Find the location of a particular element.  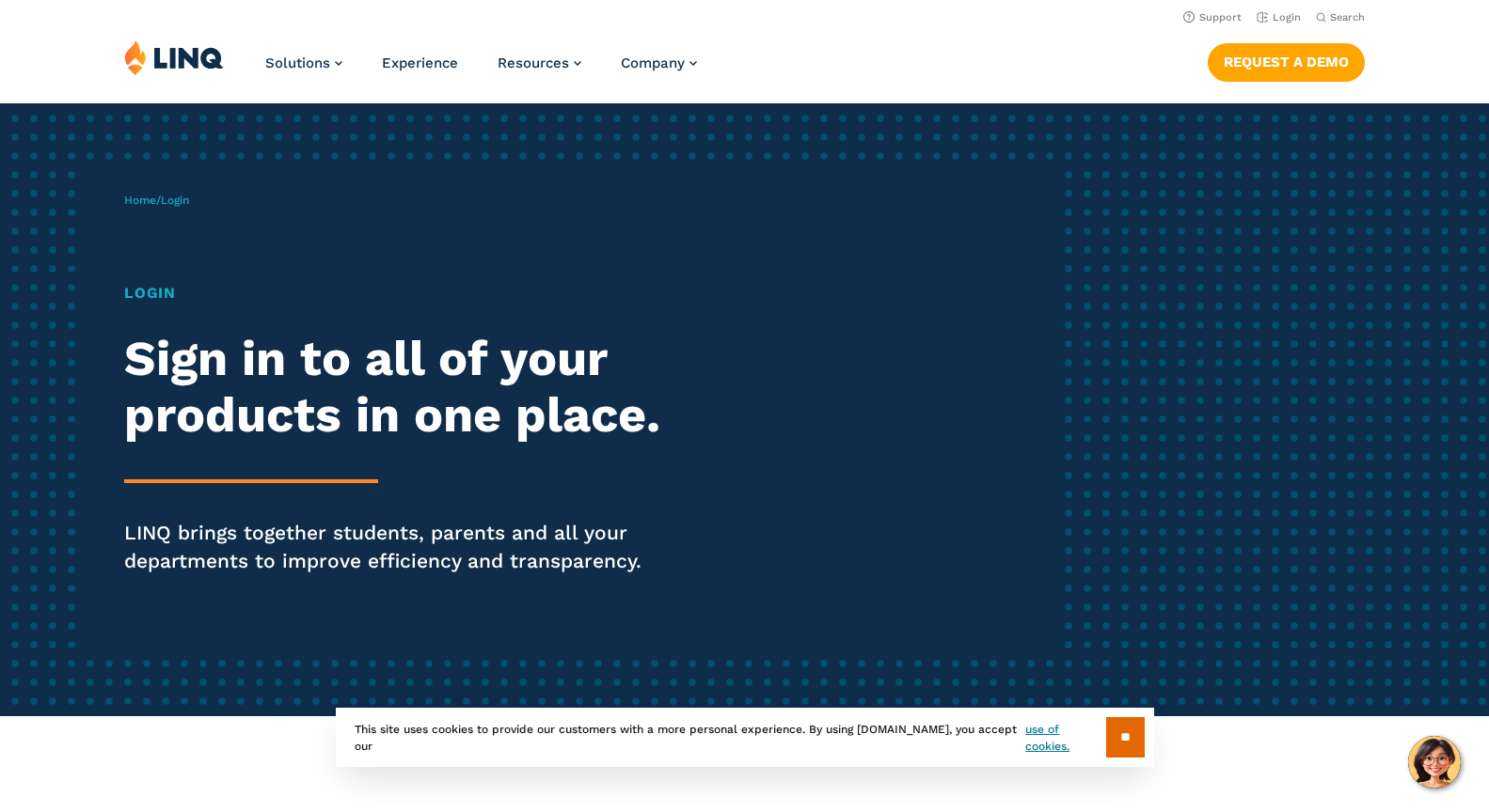

a: Support is located at coordinates (1213, 17).